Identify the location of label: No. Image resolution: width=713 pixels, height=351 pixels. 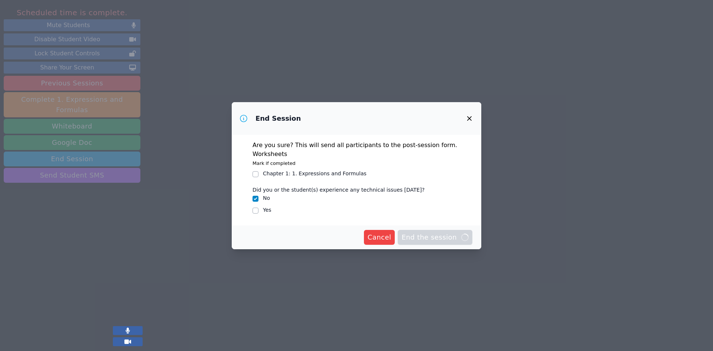
(266, 198).